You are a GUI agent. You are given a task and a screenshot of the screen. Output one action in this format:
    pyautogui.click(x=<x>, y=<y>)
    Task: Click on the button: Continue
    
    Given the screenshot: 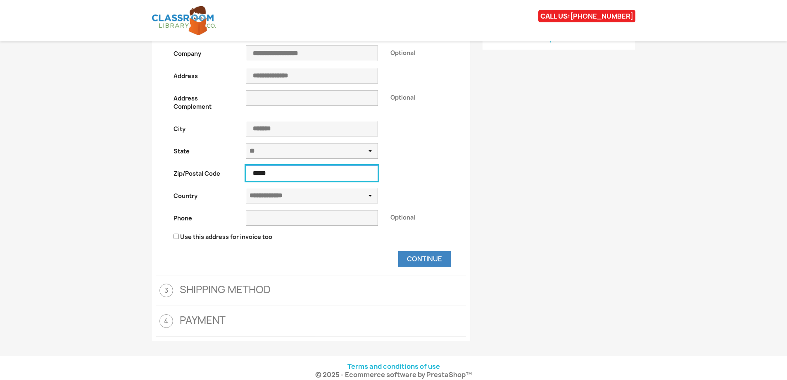 What is the action you would take?
    pyautogui.click(x=424, y=259)
    